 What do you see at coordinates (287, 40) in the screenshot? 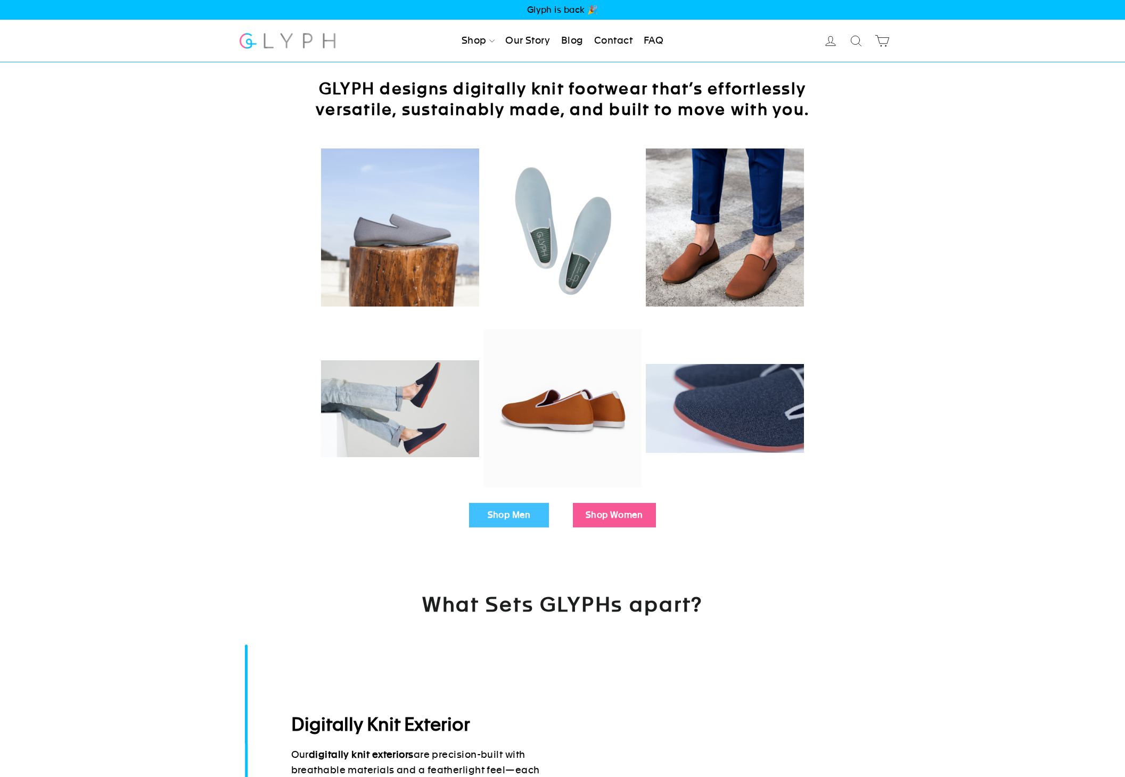
I see `img: Glyph` at bounding box center [287, 40].